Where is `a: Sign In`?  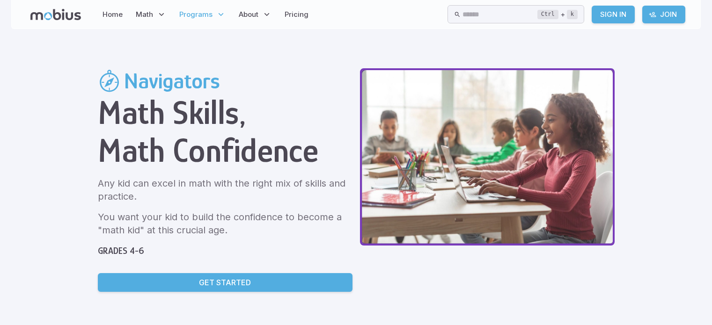
a: Sign In is located at coordinates (613, 15).